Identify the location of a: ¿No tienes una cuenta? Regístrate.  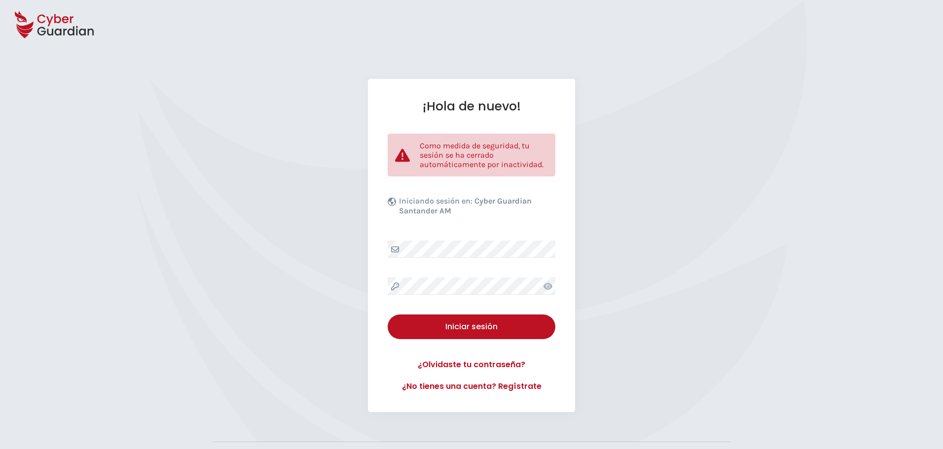
(472, 387).